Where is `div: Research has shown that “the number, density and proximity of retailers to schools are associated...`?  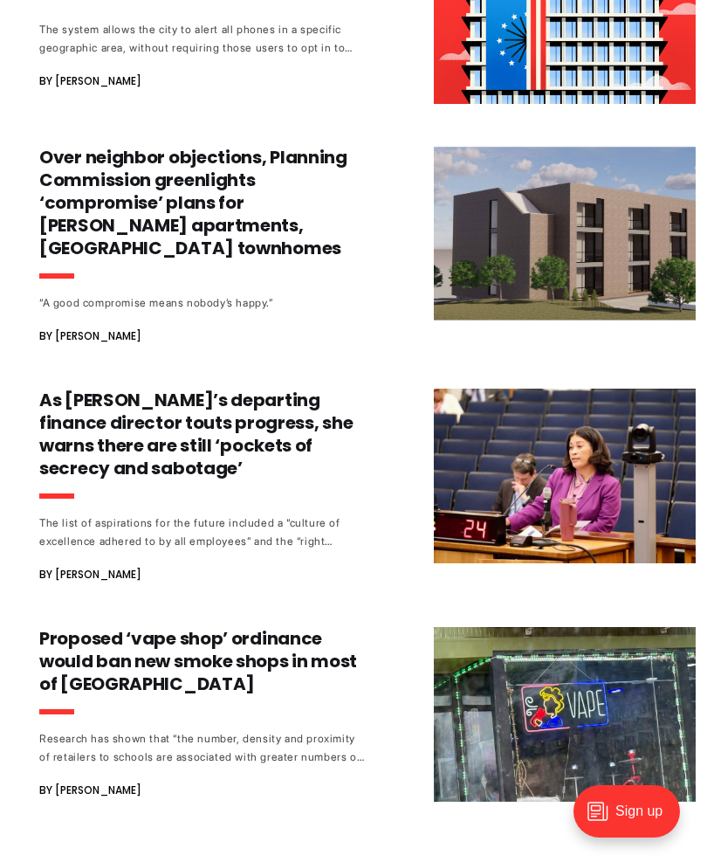
div: Research has shown that “the number, density and proximity of retailers to schools are associated... is located at coordinates (202, 747).